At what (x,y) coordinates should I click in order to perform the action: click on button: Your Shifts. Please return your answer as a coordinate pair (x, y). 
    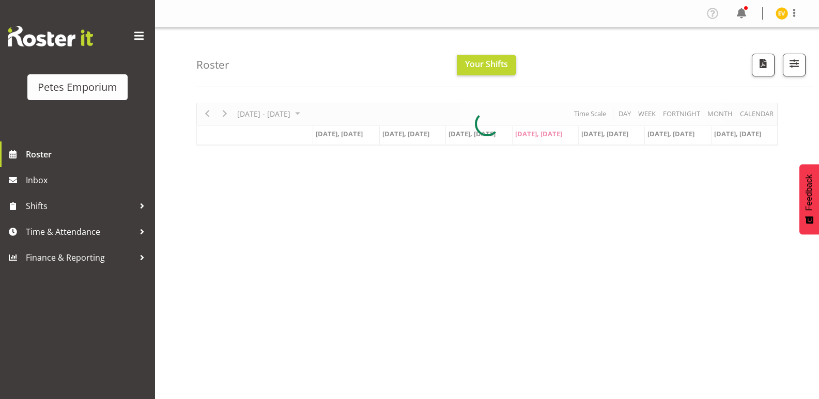
    Looking at the image, I should click on (486, 65).